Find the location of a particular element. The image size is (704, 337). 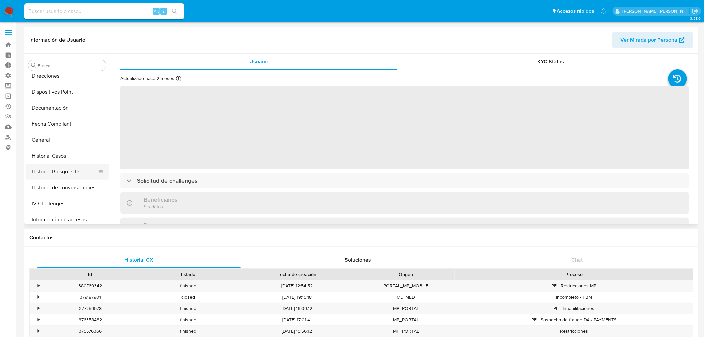

button: Historial de conversaciones is located at coordinates (67, 188).